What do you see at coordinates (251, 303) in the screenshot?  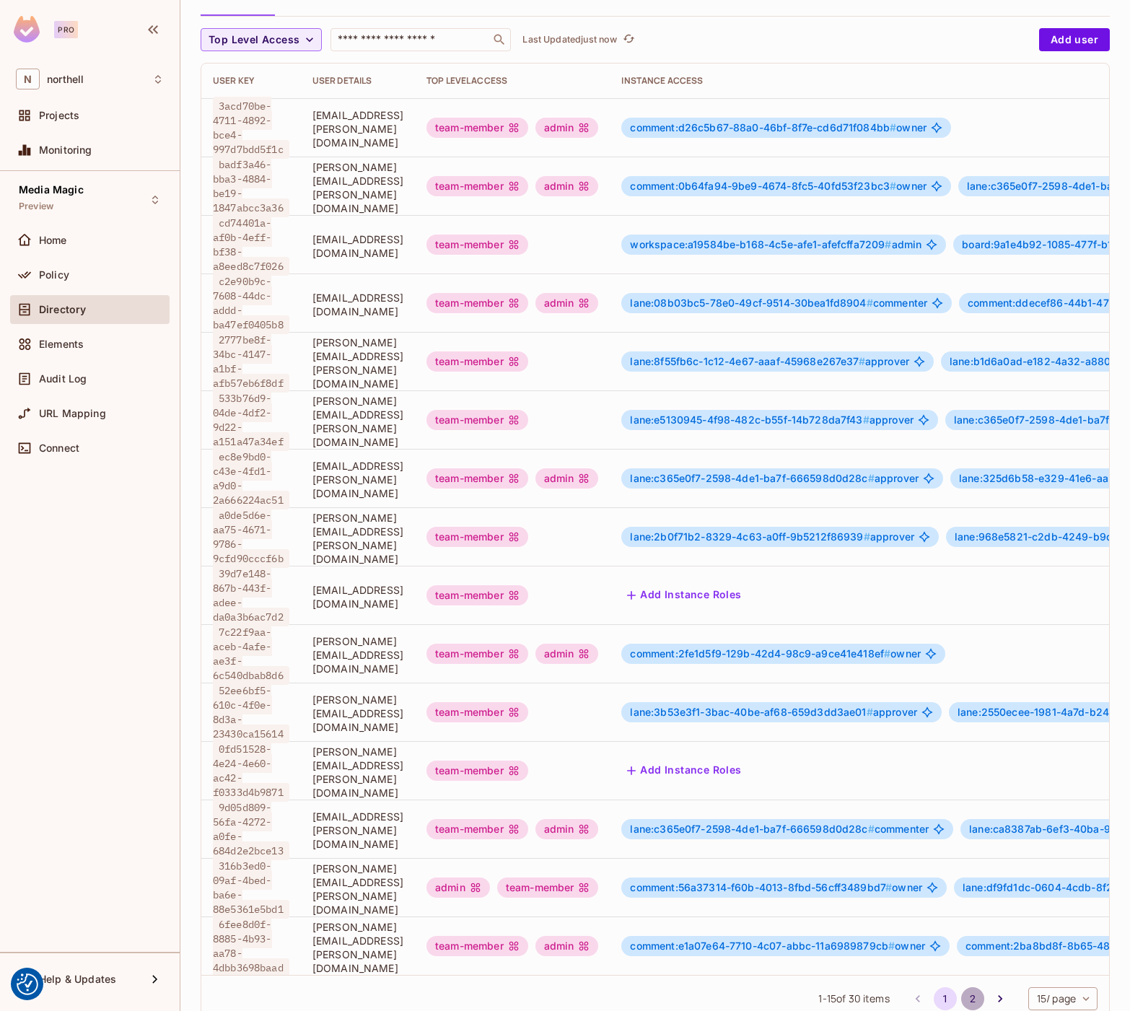 I see `span: c2e90b9c-7608-44dc-addd-ba47ef0405b8` at bounding box center [251, 303].